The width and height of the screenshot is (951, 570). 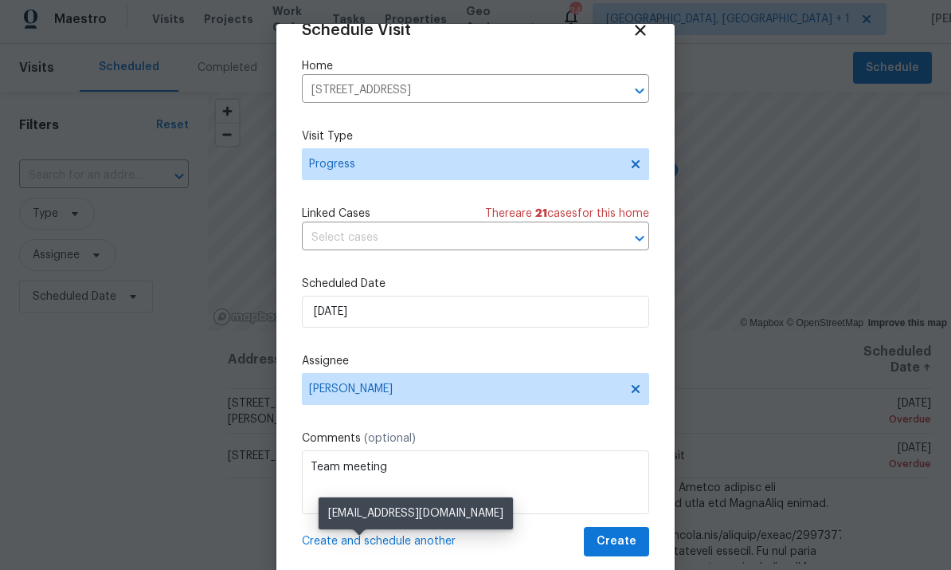 I want to click on span: There are case s for this home, so click(x=567, y=214).